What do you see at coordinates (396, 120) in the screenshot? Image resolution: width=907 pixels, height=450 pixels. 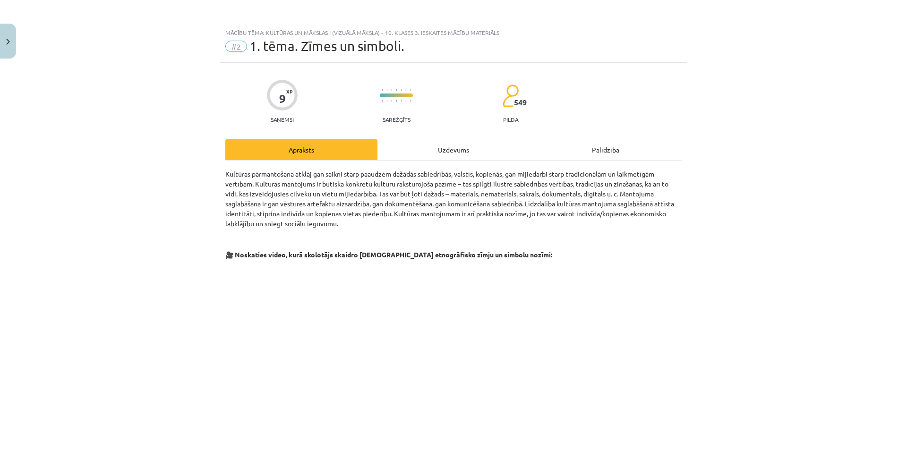 I see `p: Sarežģīts` at bounding box center [396, 120].